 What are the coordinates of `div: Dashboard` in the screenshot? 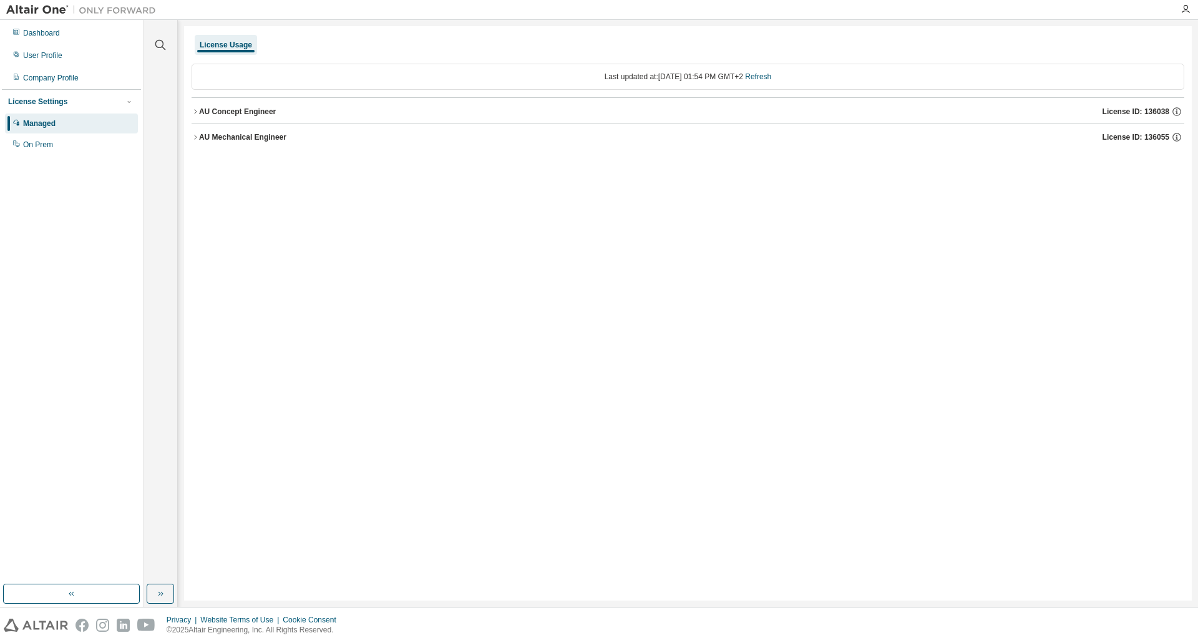 It's located at (41, 33).